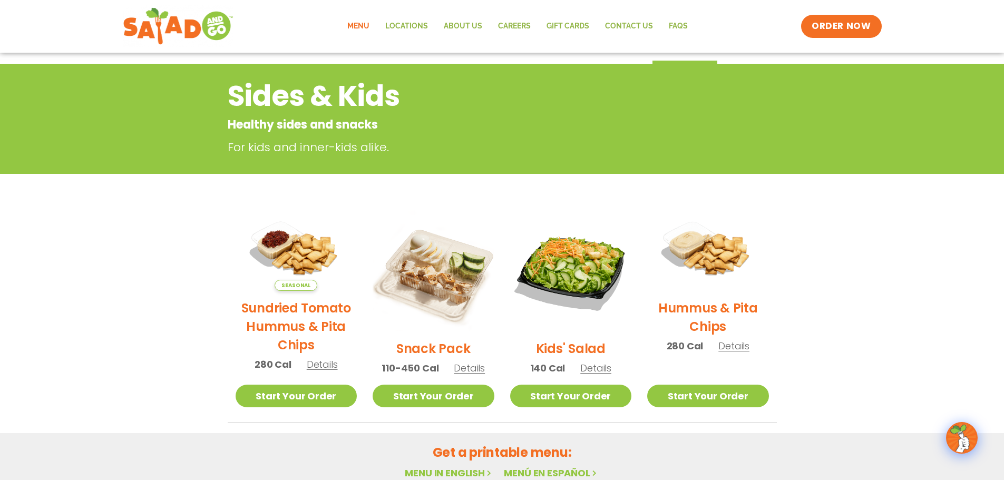 The height and width of the screenshot is (480, 1004). What do you see at coordinates (518, 26) in the screenshot?
I see `nav: Menu` at bounding box center [518, 26].